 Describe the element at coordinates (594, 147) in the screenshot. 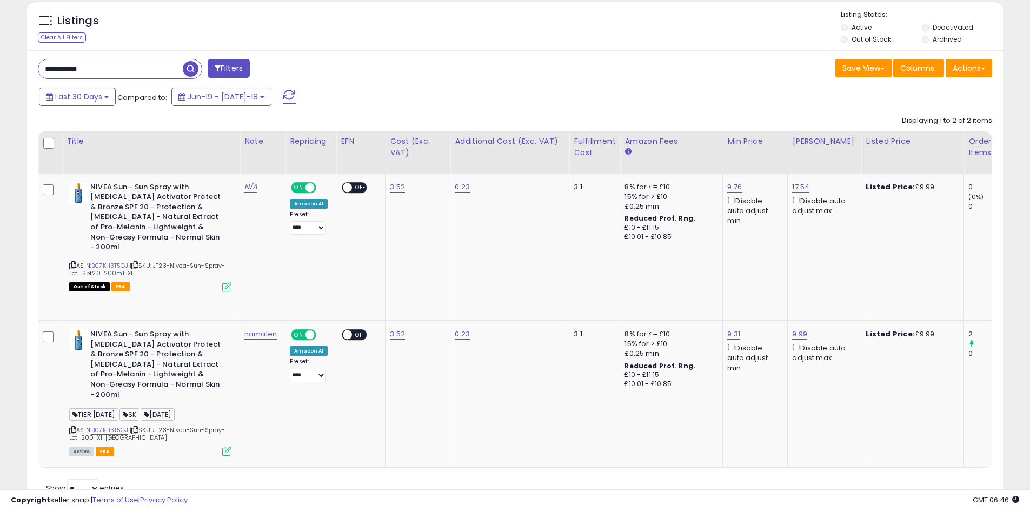

I see `div: Fulfillment Cost` at that location.